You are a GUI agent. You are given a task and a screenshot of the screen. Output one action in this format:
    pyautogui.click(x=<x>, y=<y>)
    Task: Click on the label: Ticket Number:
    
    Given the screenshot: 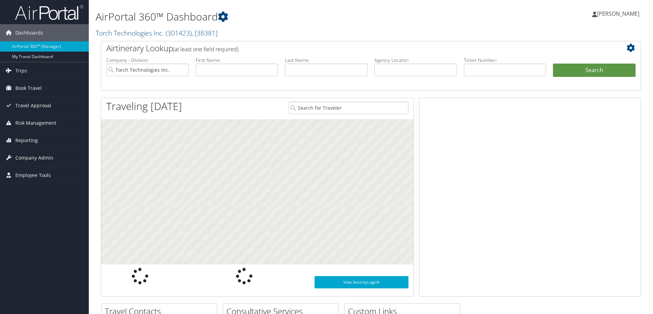 What is the action you would take?
    pyautogui.click(x=505, y=60)
    